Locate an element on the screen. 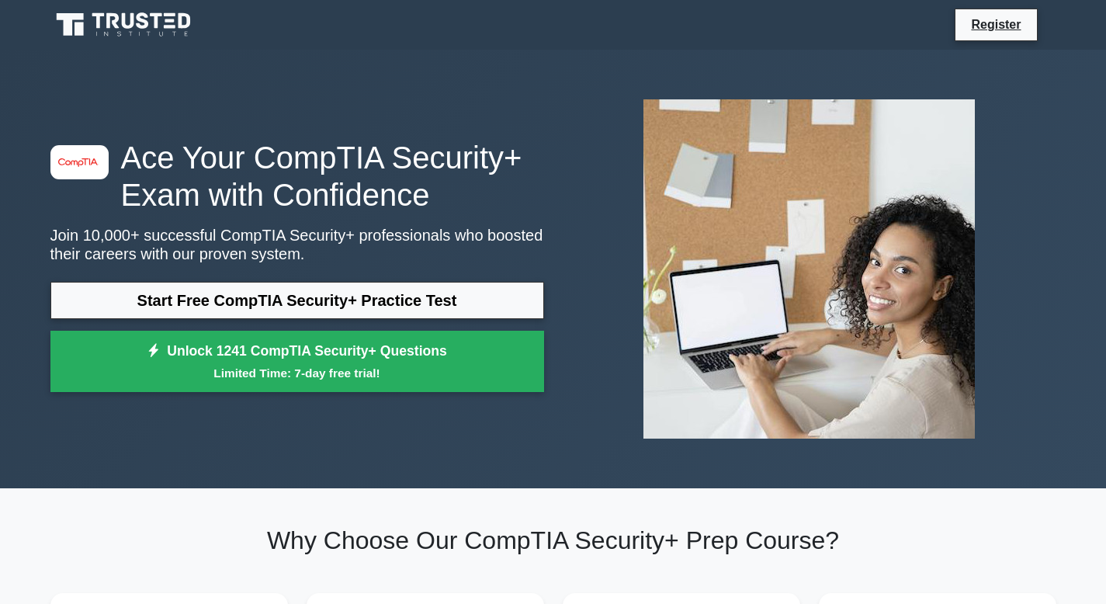  a: Unlock 1241 CompTIA Security+ QuestionsLimited Time: 7-day free trial! is located at coordinates (297, 362).